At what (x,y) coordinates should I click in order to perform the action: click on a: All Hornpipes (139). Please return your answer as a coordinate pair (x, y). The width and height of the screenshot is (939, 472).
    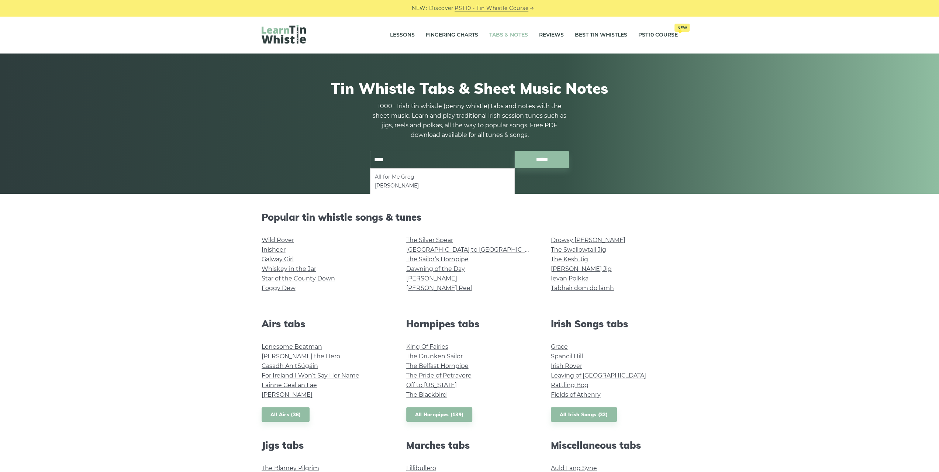
    Looking at the image, I should click on (439, 414).